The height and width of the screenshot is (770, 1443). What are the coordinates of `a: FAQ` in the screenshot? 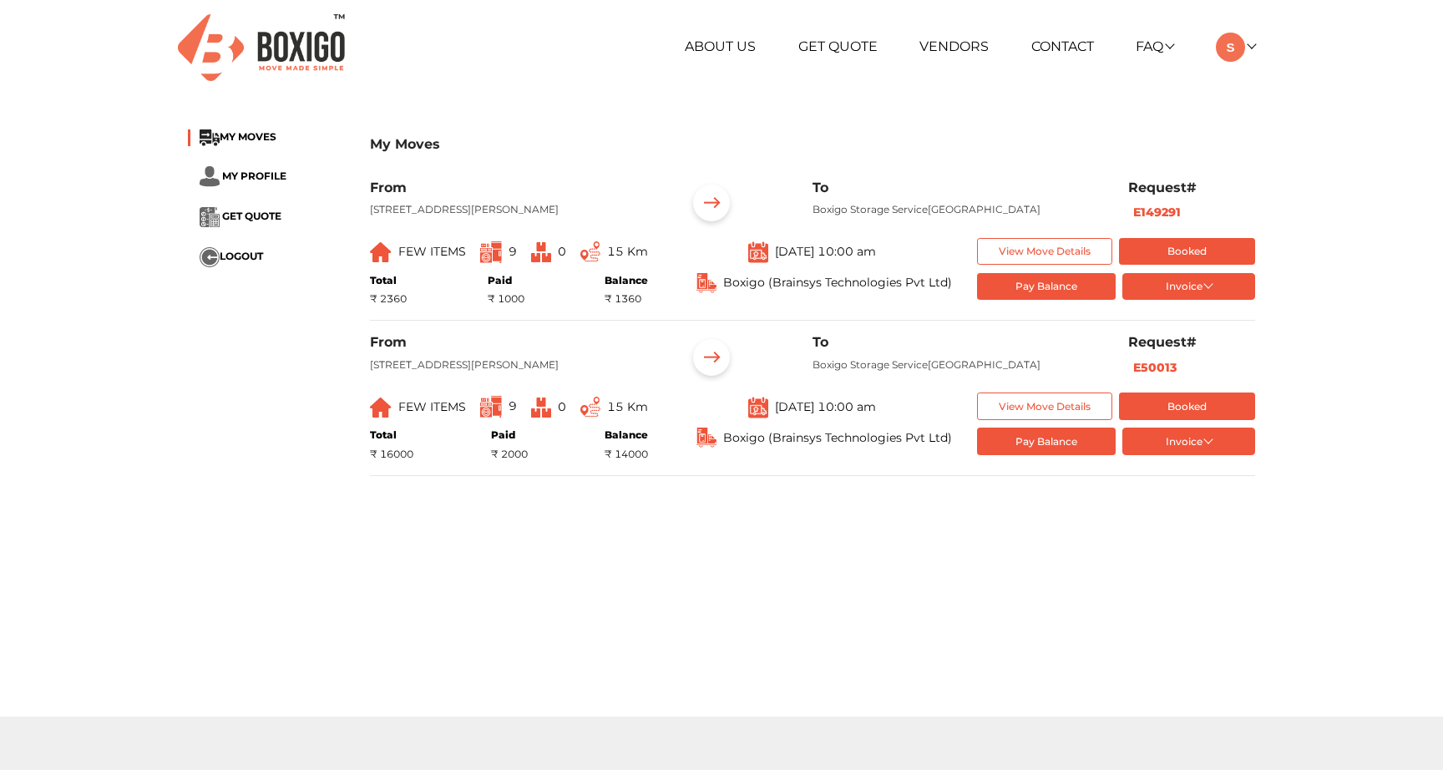 It's located at (1154, 46).